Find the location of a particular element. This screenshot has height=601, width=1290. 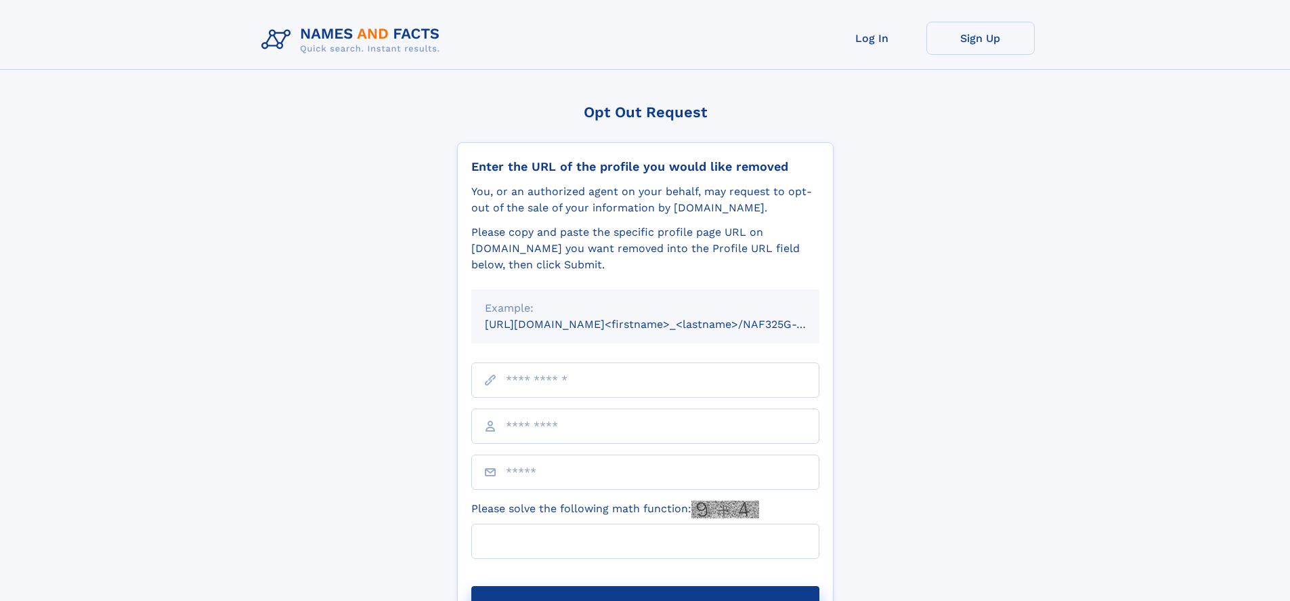

img: Logo Names and Facts is located at coordinates (353, 40).